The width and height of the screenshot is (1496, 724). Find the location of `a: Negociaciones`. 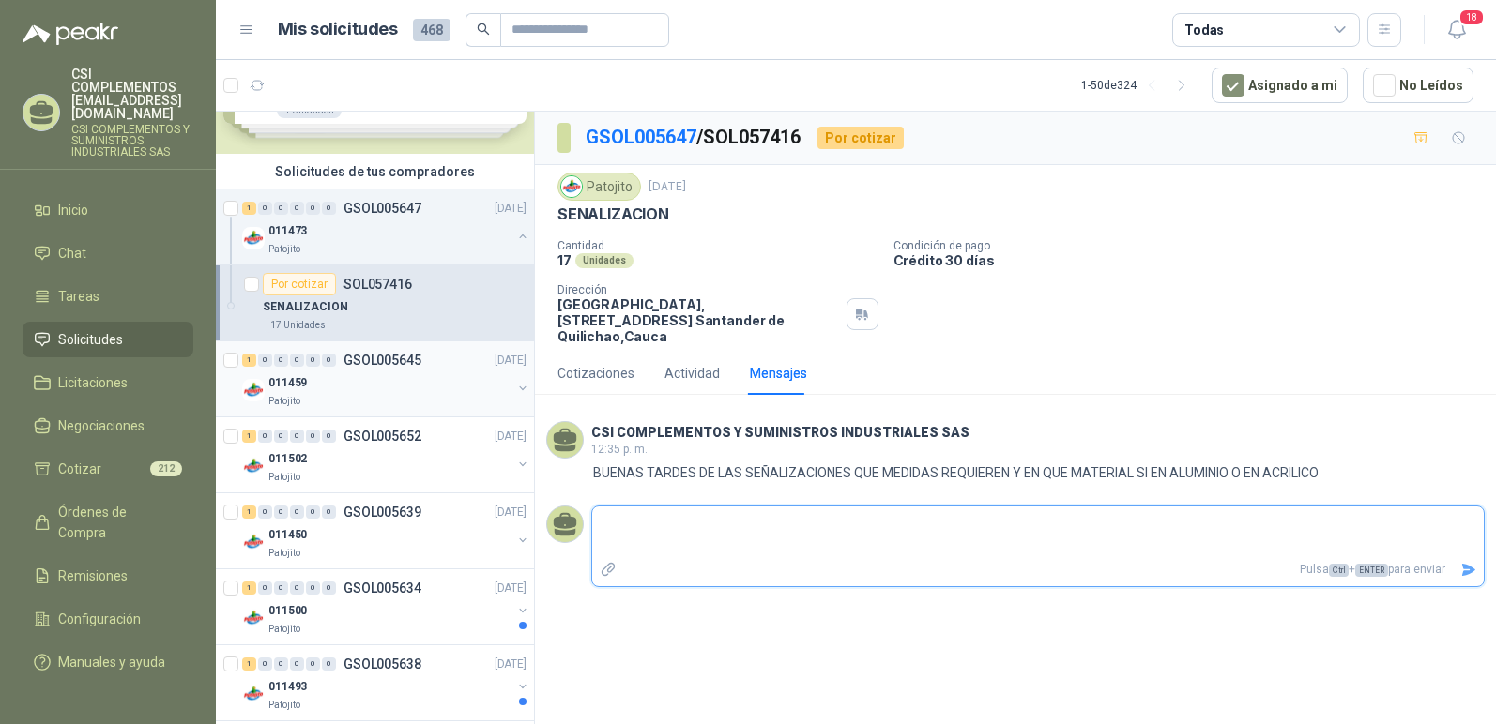

a: Negociaciones is located at coordinates (108, 426).